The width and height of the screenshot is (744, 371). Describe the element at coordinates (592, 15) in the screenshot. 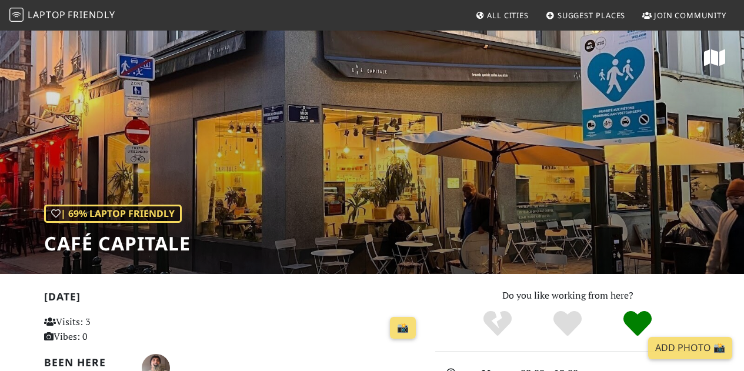

I see `span: Suggest Places` at that location.